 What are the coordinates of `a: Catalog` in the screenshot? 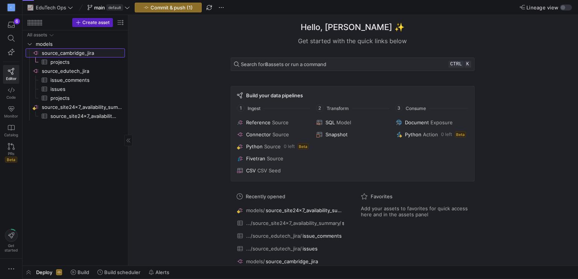 It's located at (11, 131).